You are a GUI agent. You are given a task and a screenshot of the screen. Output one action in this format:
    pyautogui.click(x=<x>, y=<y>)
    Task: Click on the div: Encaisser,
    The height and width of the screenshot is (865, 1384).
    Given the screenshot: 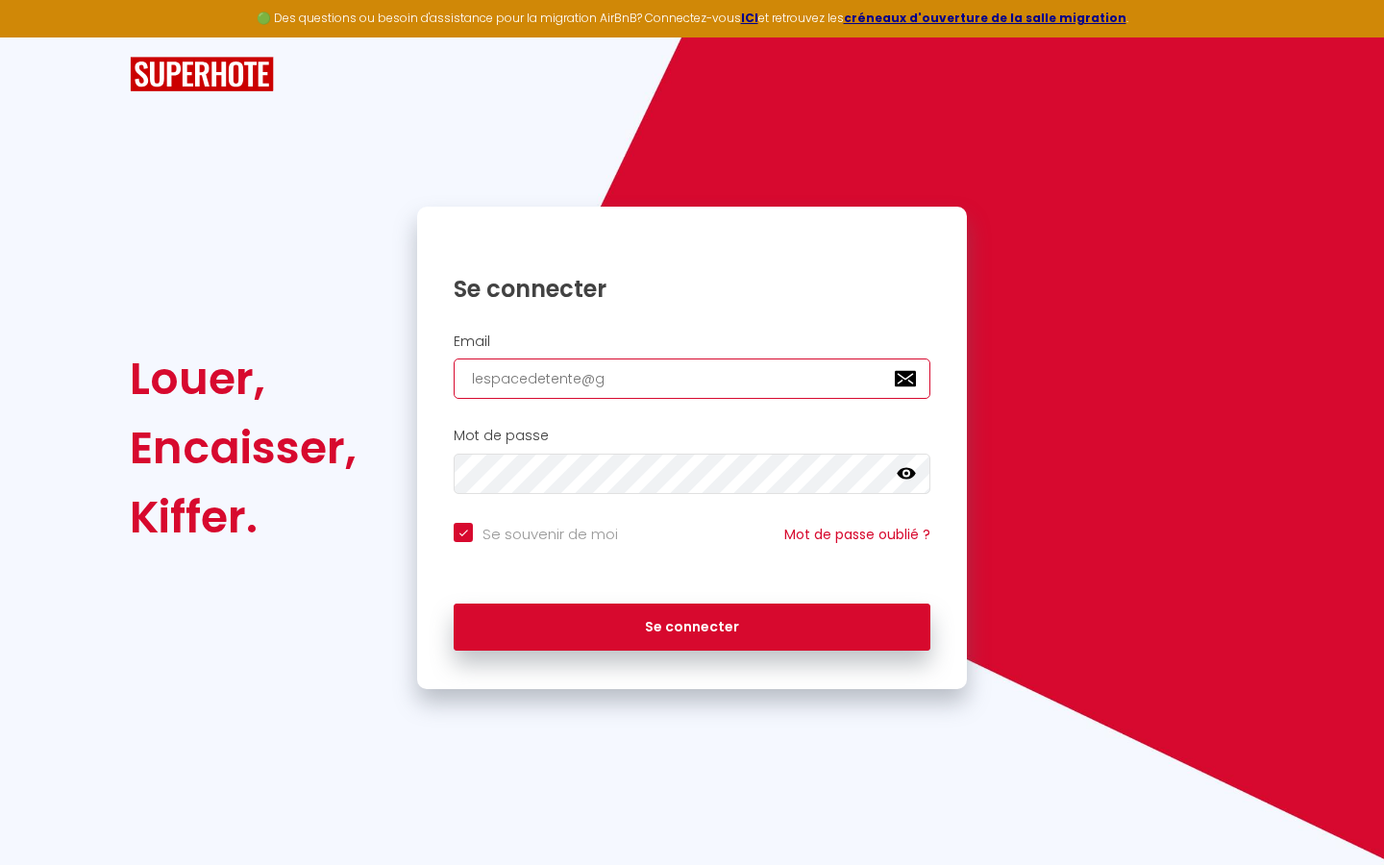 What is the action you would take?
    pyautogui.click(x=243, y=448)
    